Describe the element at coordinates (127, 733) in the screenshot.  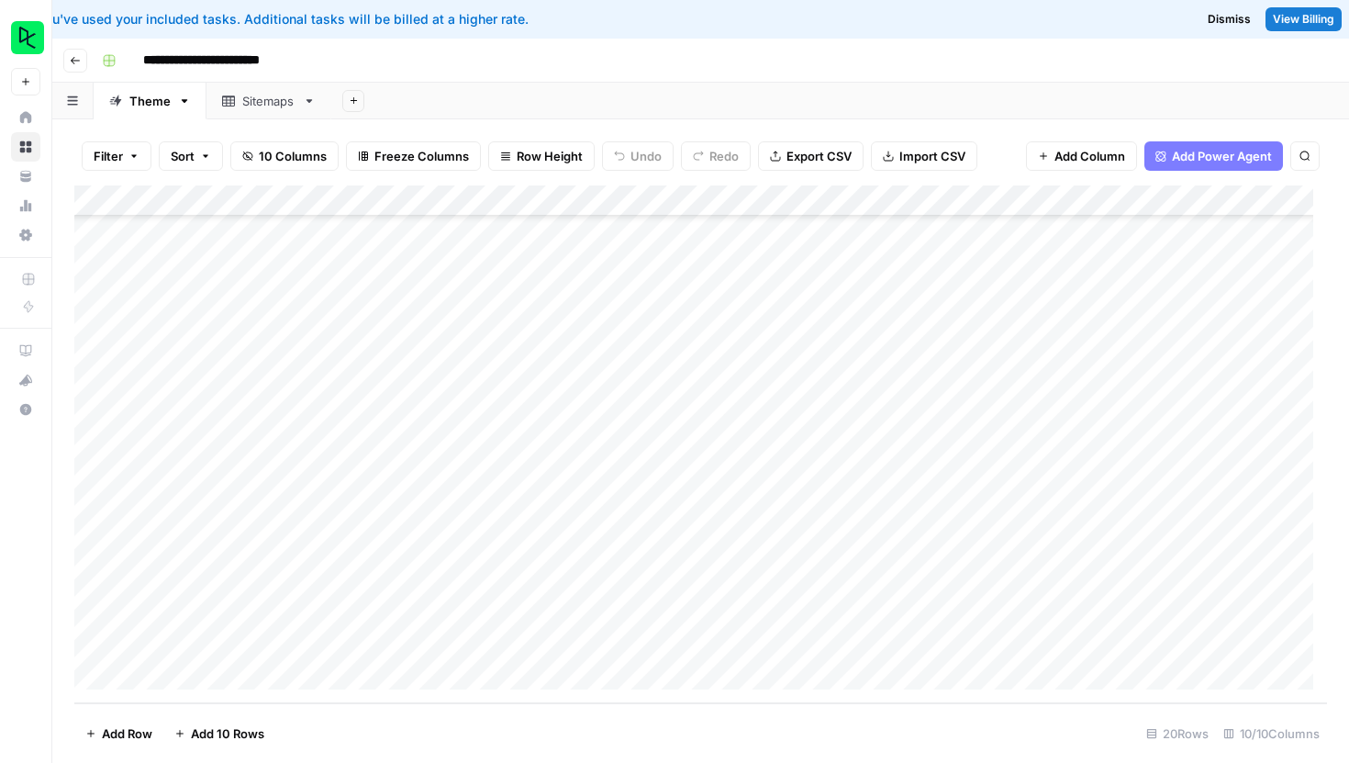
I see `span: Add Row` at that location.